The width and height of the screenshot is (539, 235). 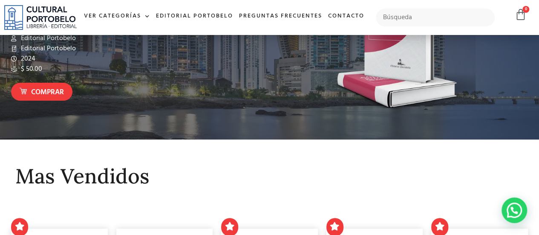 I want to click on span: $ 50.00, so click(x=30, y=69).